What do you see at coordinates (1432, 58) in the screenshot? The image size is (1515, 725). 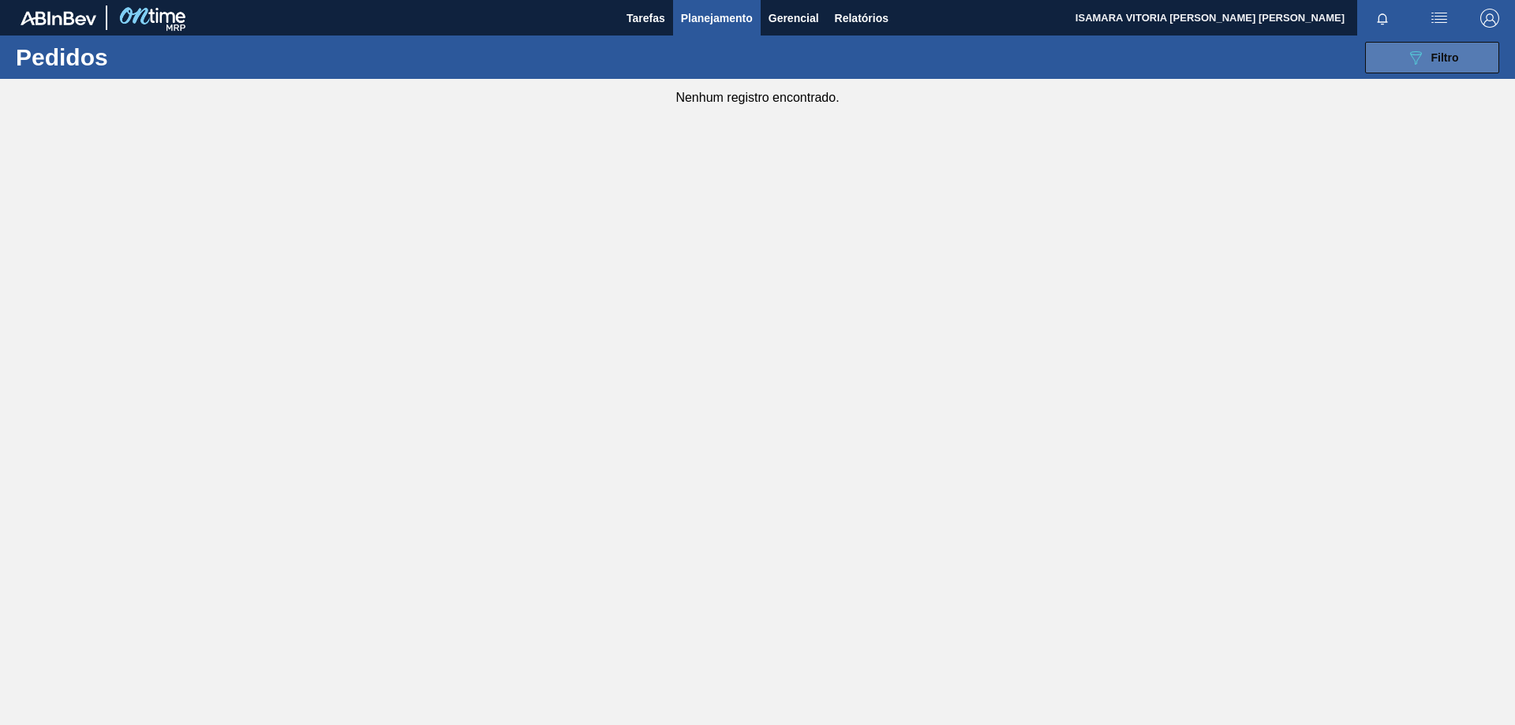 I see `button: Filtro` at bounding box center [1432, 58].